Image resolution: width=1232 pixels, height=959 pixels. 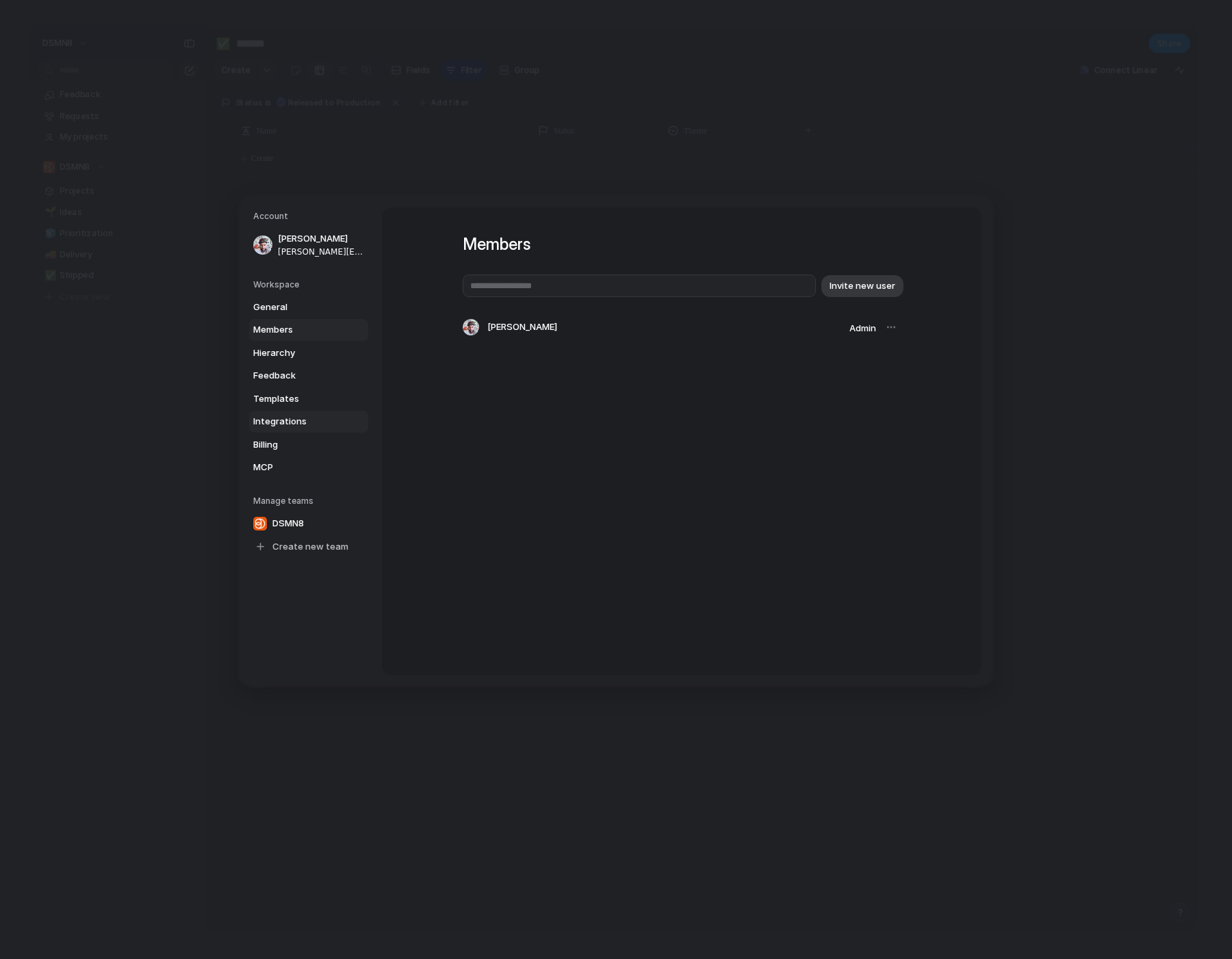 I want to click on span: Admin, so click(x=862, y=328).